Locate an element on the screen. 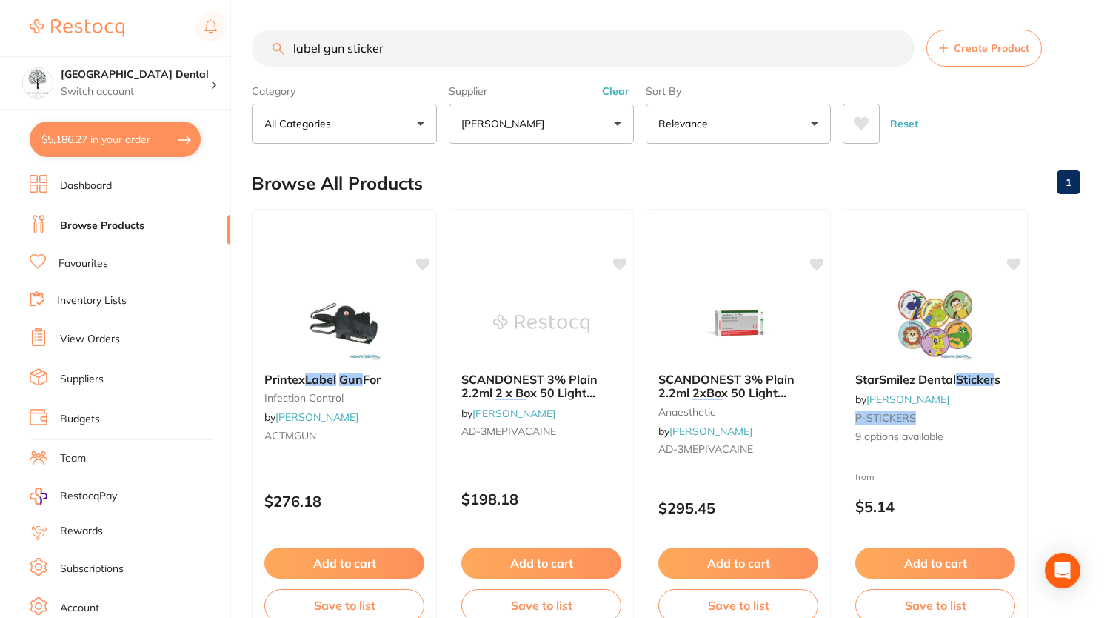  b: SCANDONEST 3% Plain 2.2ml 2 x Box 50 Light Green Label is located at coordinates (541, 386).